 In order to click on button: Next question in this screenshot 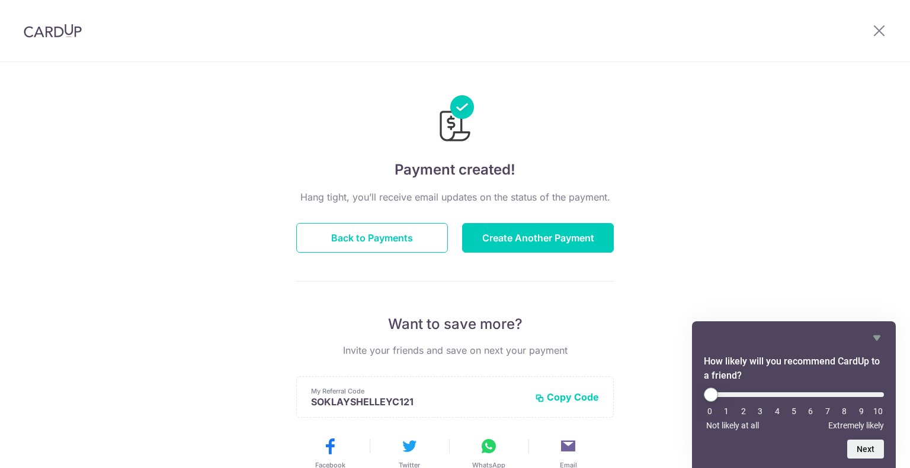, I will do `click(865, 449)`.